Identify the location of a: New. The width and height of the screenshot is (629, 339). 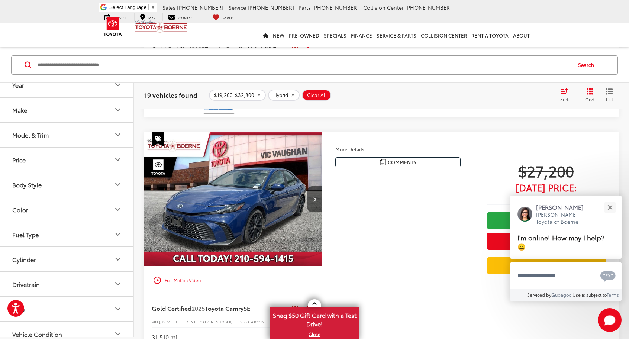
(278, 35).